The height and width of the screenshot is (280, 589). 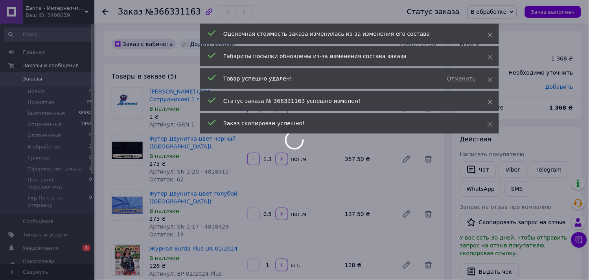 What do you see at coordinates (345, 101) in the screenshot?
I see `div: Статус заказа № 366331163 успешно изменен!` at bounding box center [345, 101].